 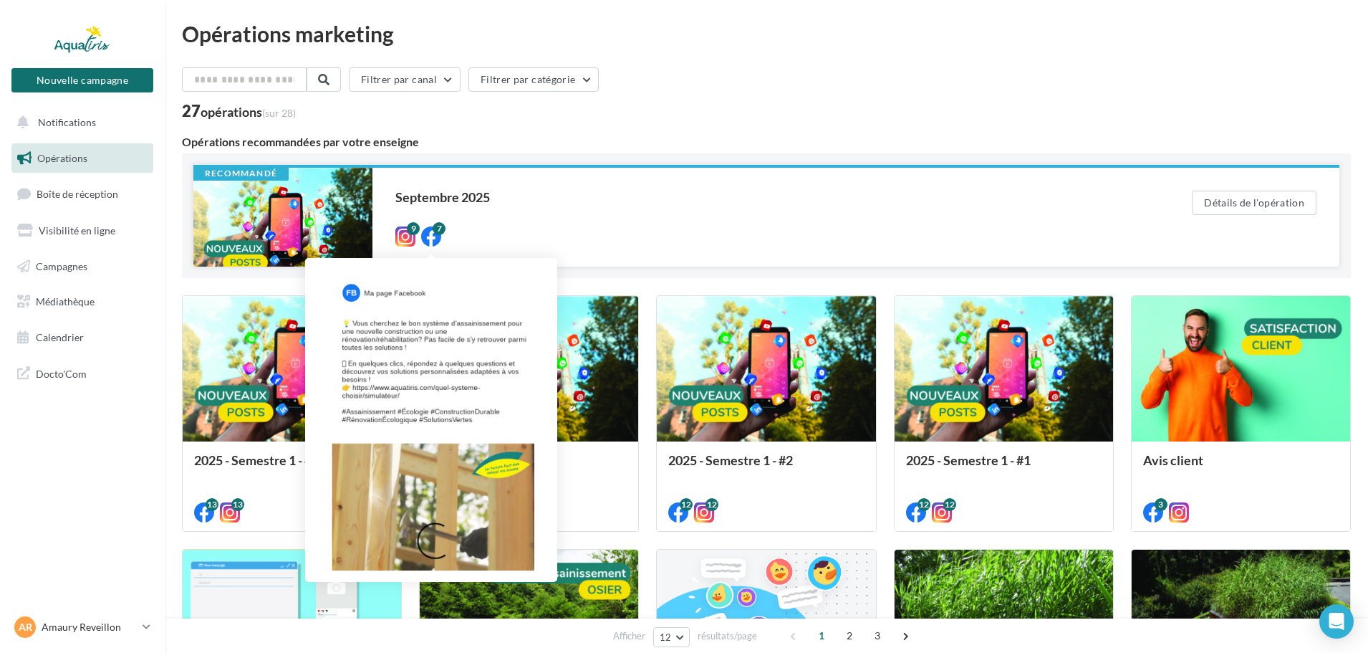 What do you see at coordinates (413, 229) in the screenshot?
I see `div: 9` at bounding box center [413, 229].